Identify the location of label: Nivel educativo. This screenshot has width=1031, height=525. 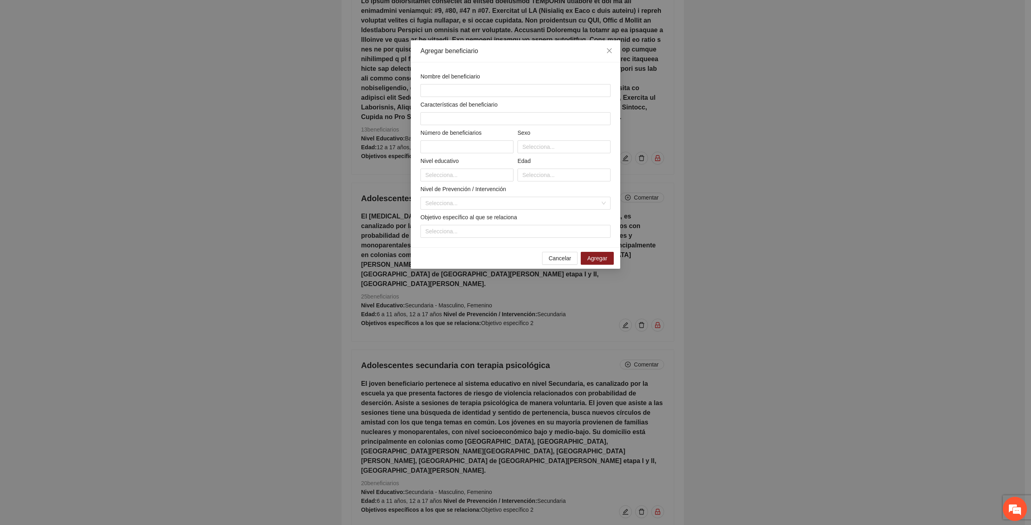
(439, 161).